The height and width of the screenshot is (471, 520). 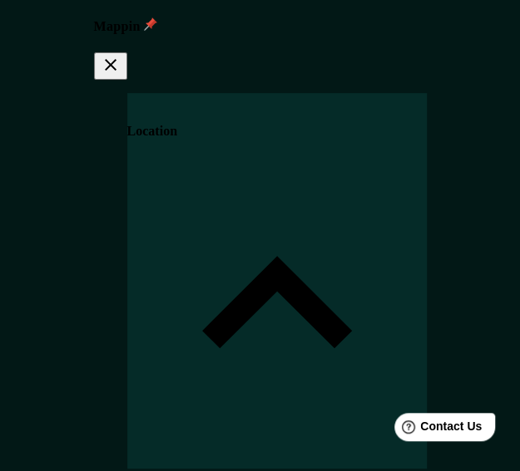 What do you see at coordinates (152, 131) in the screenshot?
I see `h4: Location` at bounding box center [152, 131].